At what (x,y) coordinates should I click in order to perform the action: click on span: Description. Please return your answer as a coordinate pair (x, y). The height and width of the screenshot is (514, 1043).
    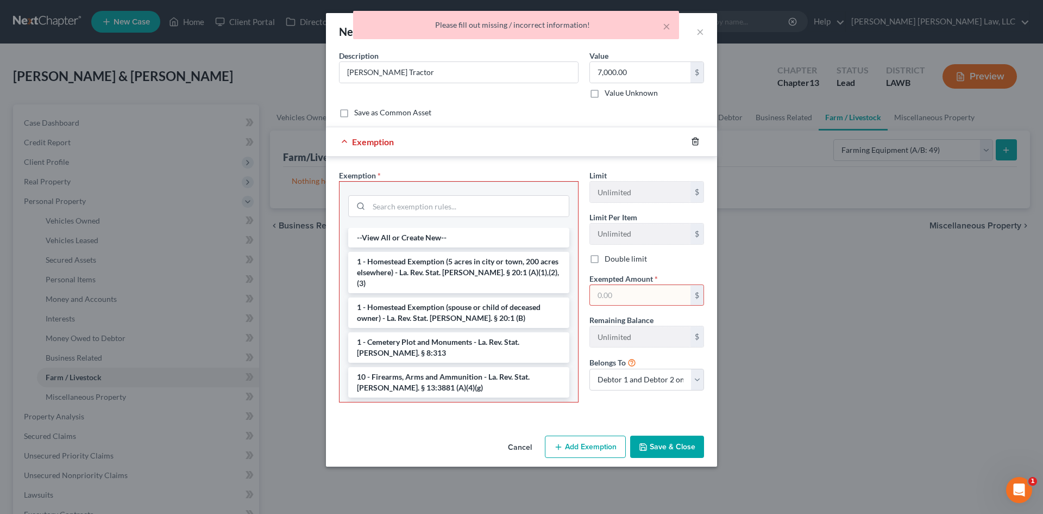
    Looking at the image, I should click on (359, 55).